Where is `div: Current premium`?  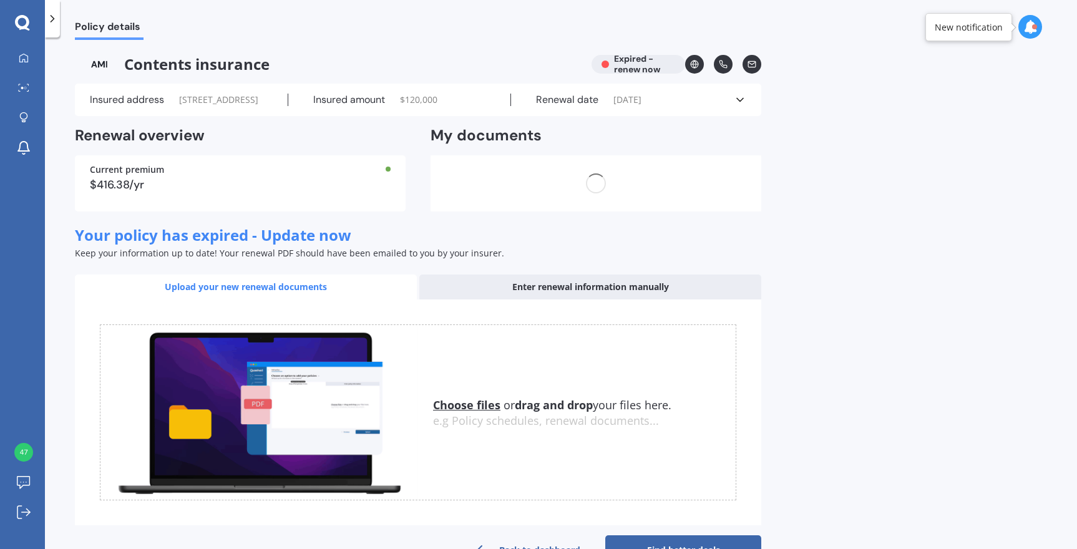 div: Current premium is located at coordinates (240, 170).